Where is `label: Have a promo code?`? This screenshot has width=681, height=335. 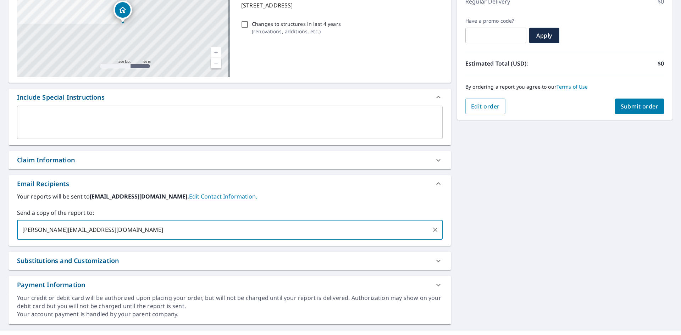 label: Have a promo code? is located at coordinates (496, 21).